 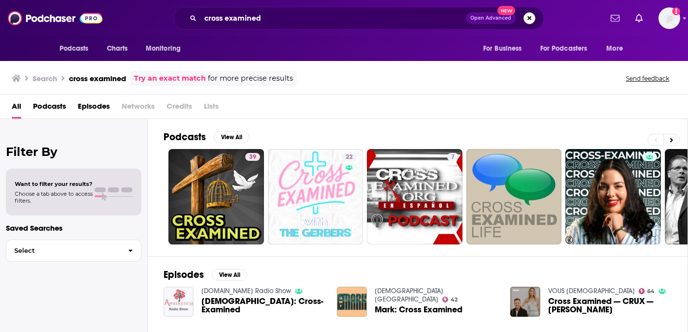 I want to click on a: Calvary Chapel Petaluma, so click(x=409, y=295).